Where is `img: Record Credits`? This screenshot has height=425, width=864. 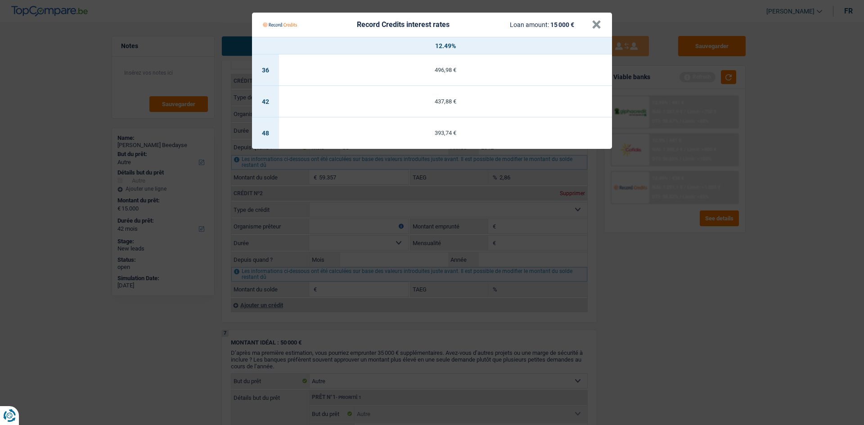 img: Record Credits is located at coordinates (280, 25).